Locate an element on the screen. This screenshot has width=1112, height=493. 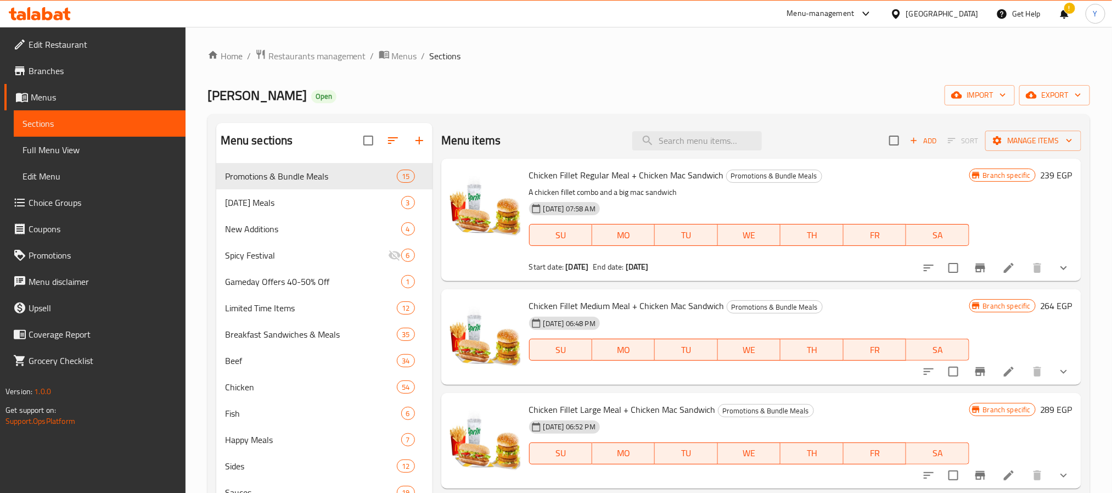
h6: 289 EGP is located at coordinates (1056, 409).